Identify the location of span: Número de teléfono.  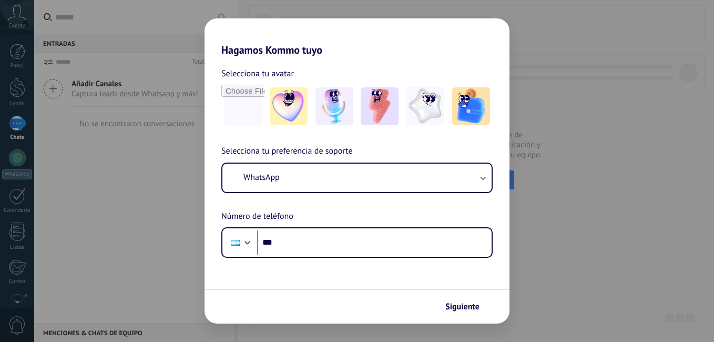
(257, 217).